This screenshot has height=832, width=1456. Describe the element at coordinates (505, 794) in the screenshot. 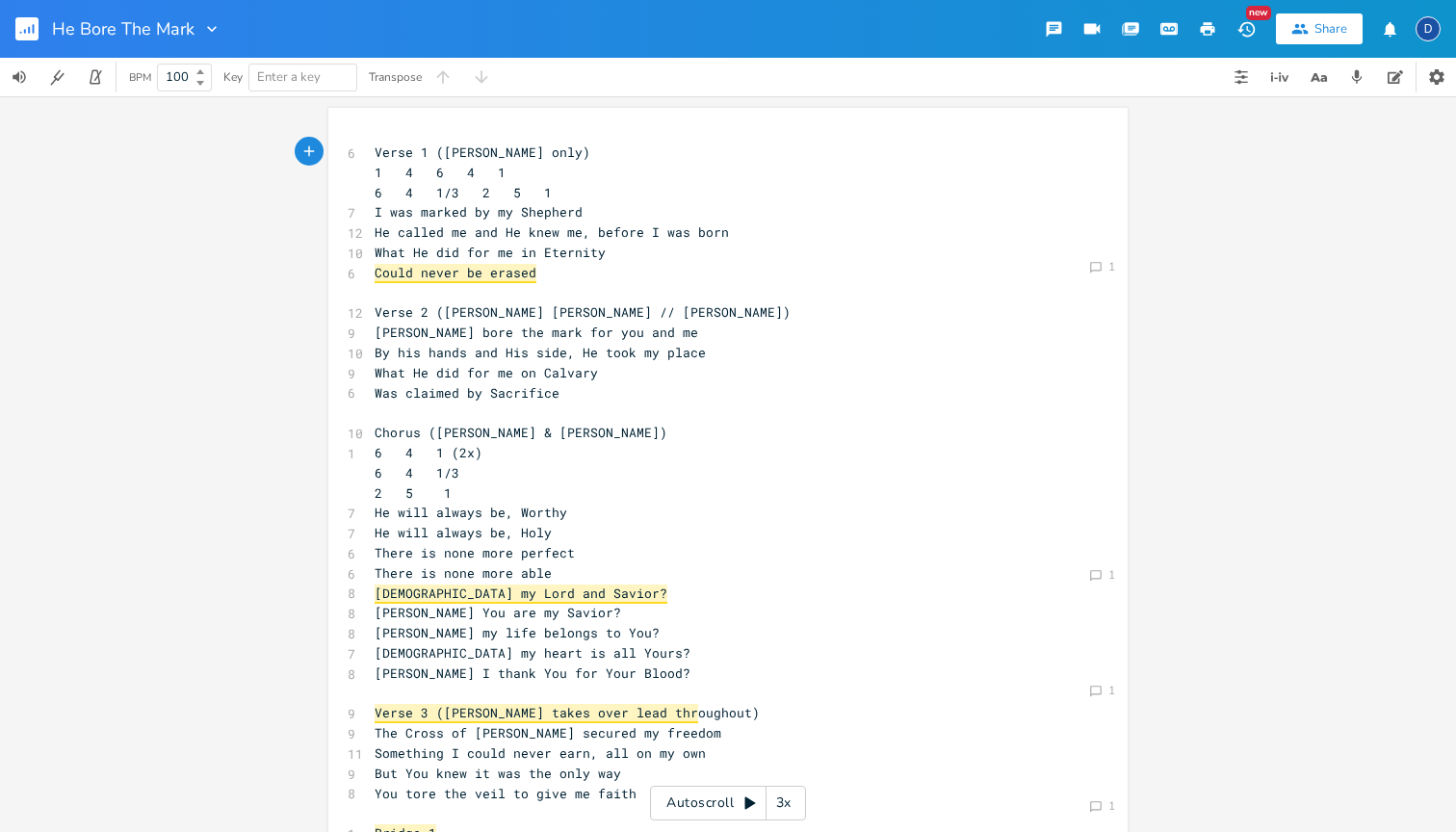

I see `span: You tore the veil to give me faith` at that location.